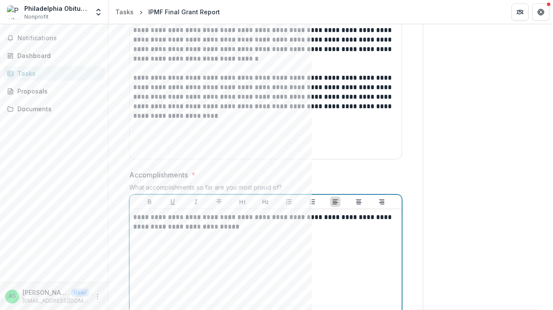  What do you see at coordinates (172, 202) in the screenshot?
I see `button: Underline` at bounding box center [172, 202].